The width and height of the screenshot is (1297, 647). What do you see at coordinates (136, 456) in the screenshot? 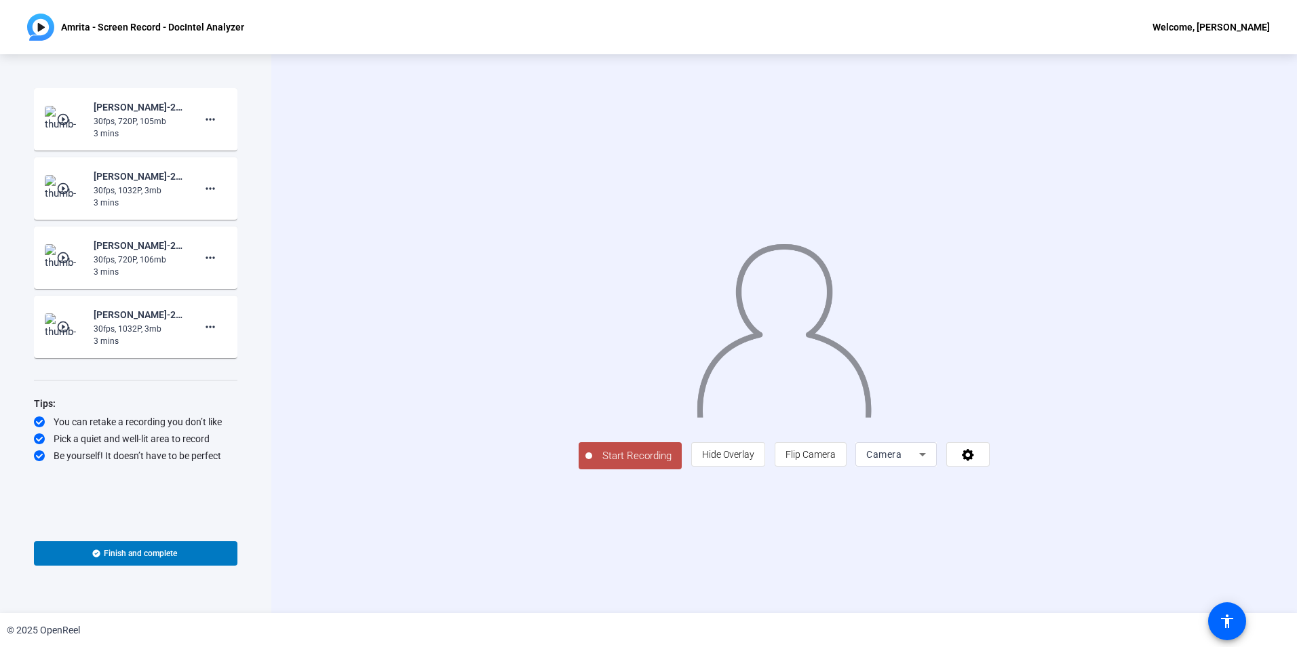
I see `div: Be yourself! It doesn’t have to be perfect` at bounding box center [136, 456].